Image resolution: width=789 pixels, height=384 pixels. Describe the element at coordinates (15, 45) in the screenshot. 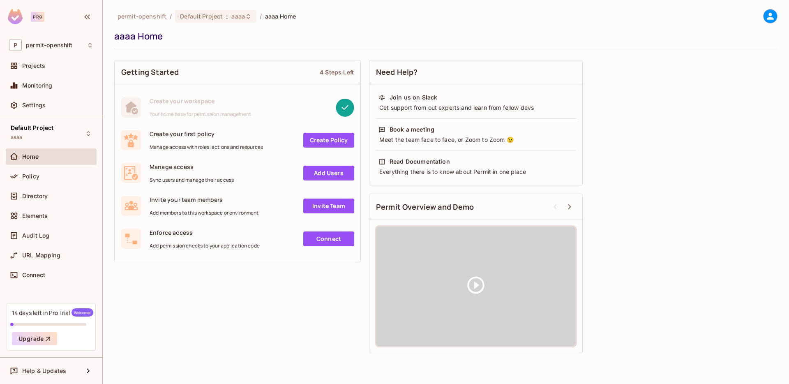

I see `span: P` at that location.